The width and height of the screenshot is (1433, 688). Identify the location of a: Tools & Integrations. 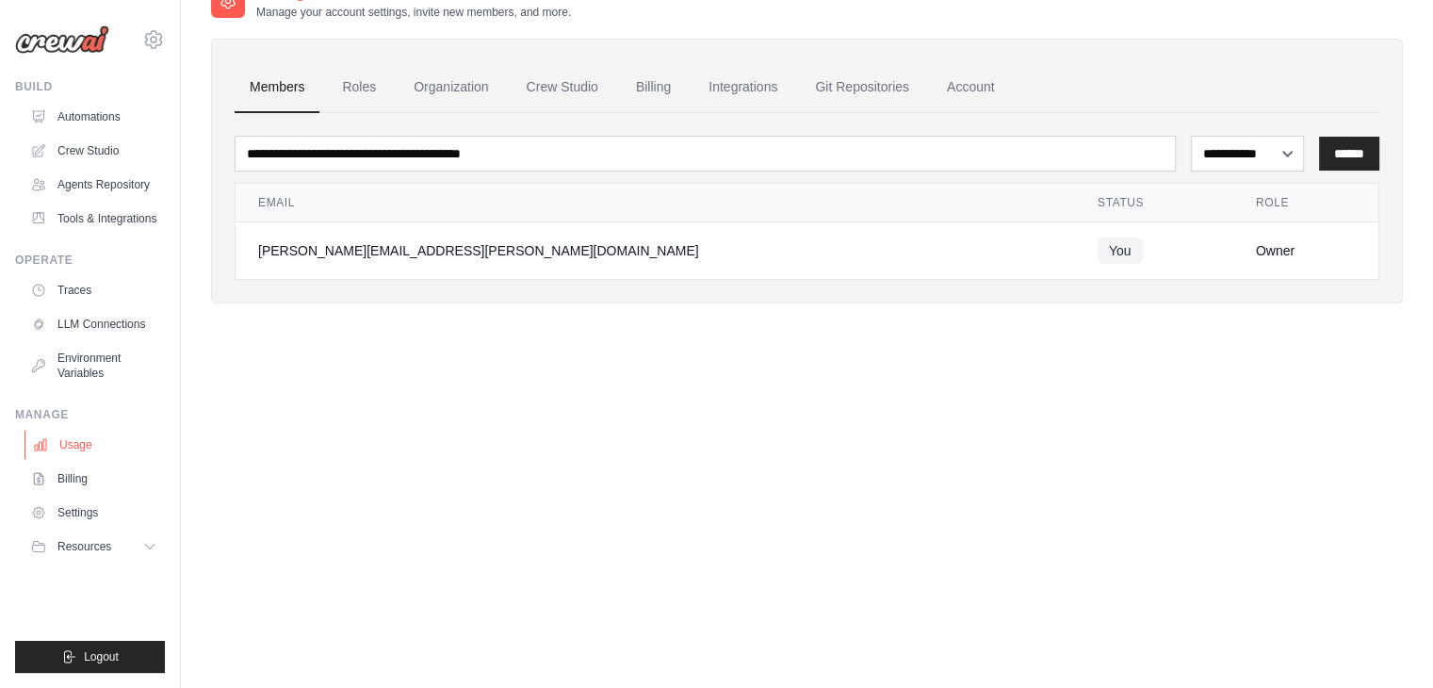
(93, 219).